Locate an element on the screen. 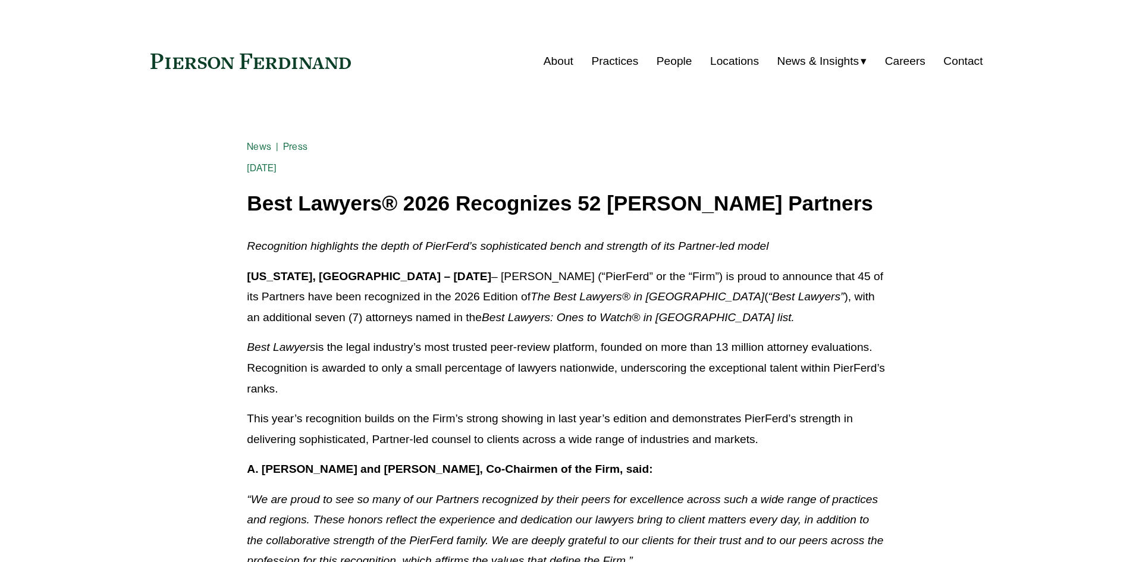  a: News is located at coordinates (259, 146).